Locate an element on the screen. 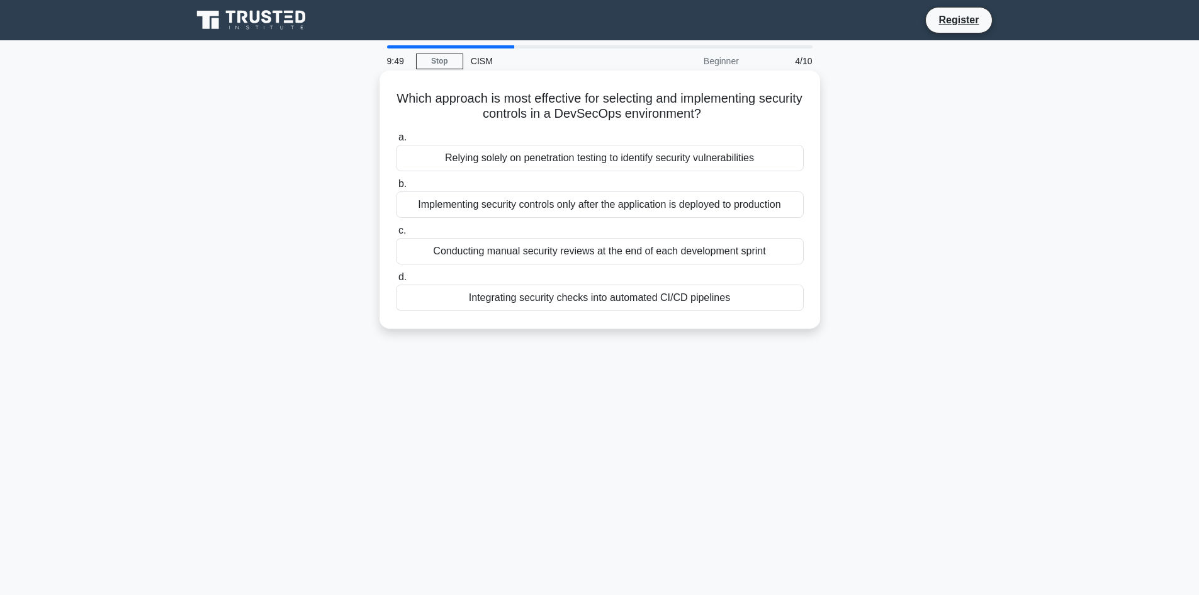  div: Conducting manual security reviews at the end of each development sprint is located at coordinates (600, 251).